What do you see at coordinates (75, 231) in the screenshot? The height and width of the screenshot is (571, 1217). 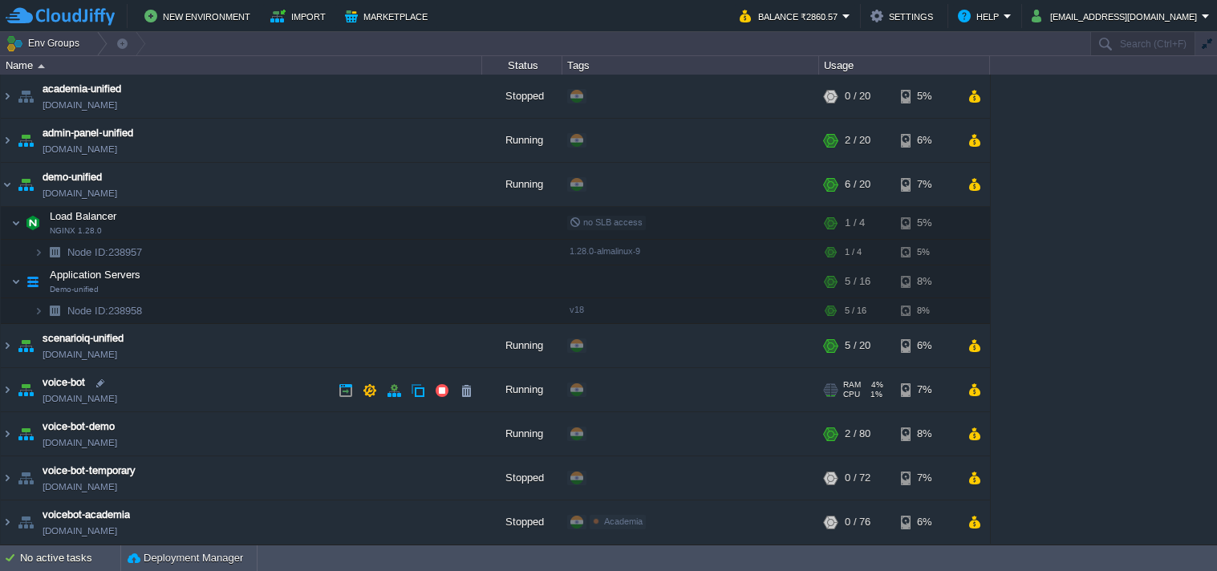 I see `span: NGINX 1.28.0` at bounding box center [75, 231].